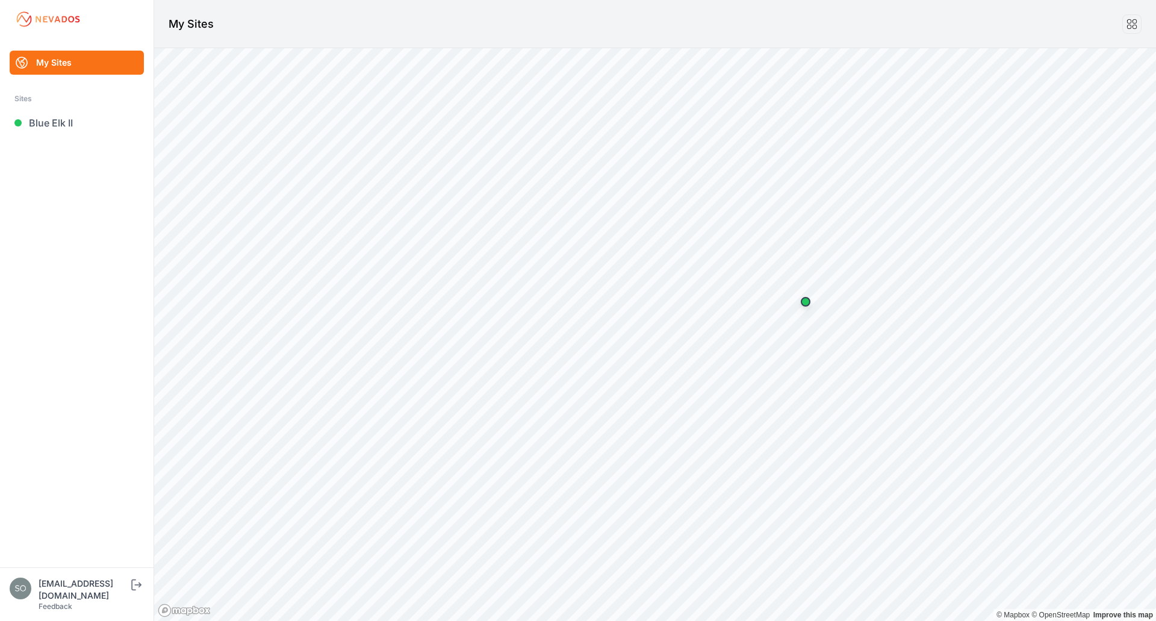 The width and height of the screenshot is (1156, 621). I want to click on a: My Sites, so click(76, 63).